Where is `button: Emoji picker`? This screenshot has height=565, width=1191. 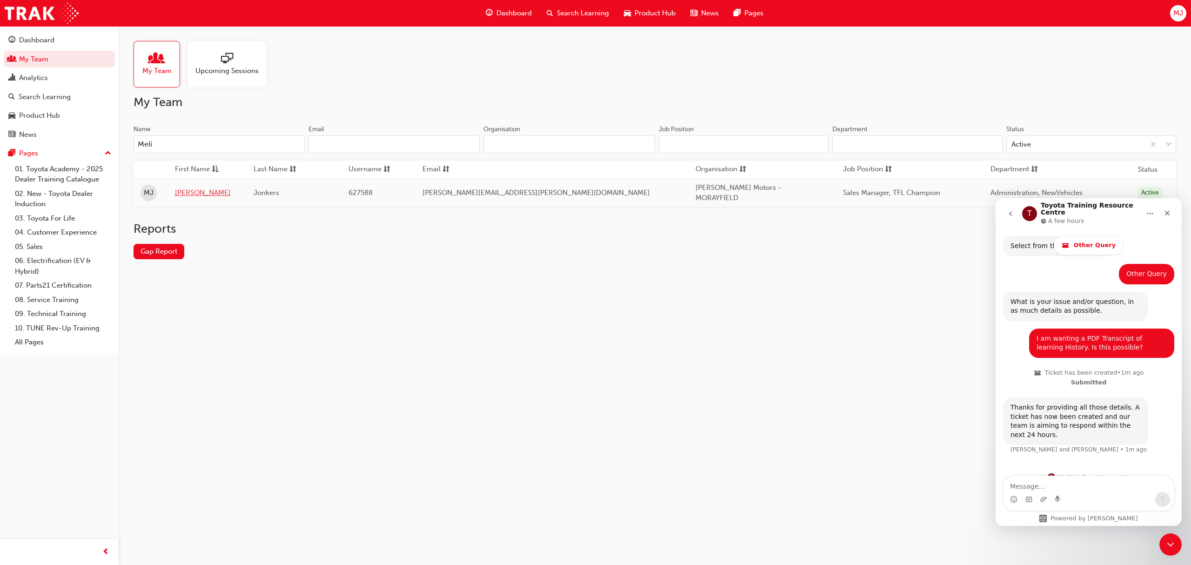
button: Emoji picker is located at coordinates (18, 301).